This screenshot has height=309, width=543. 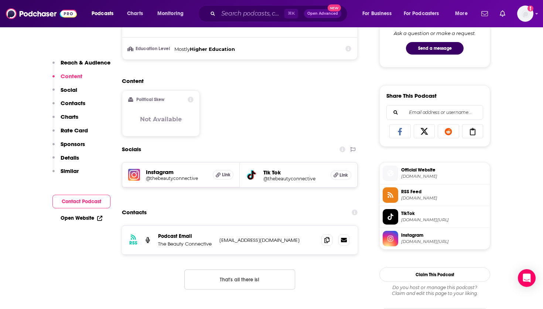 What do you see at coordinates (435, 275) in the screenshot?
I see `button: Claim This Podcast` at bounding box center [435, 275].